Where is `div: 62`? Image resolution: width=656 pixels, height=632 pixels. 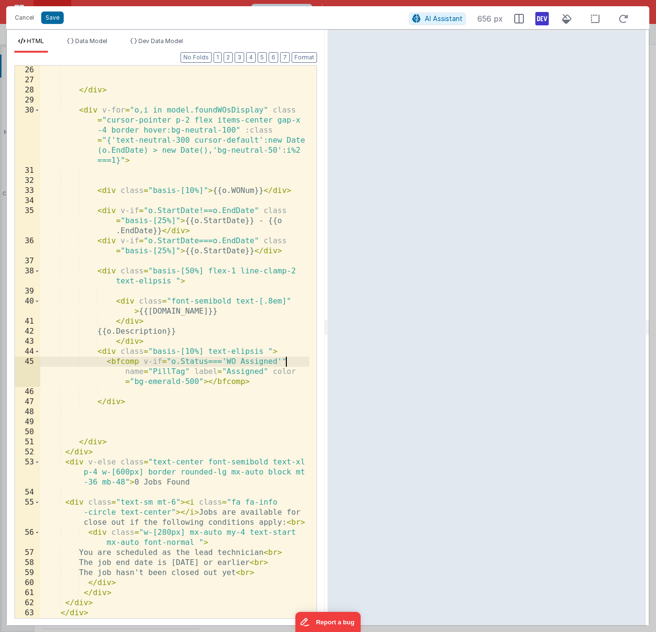
div: 62 is located at coordinates (27, 603).